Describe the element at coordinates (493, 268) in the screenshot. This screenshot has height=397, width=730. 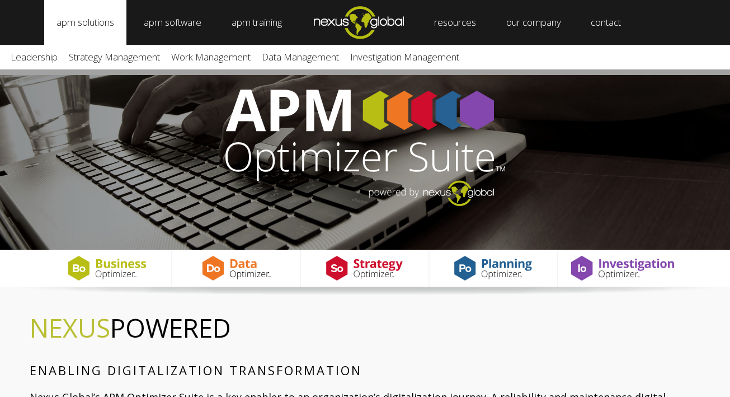
I see `img: POstacked` at that location.